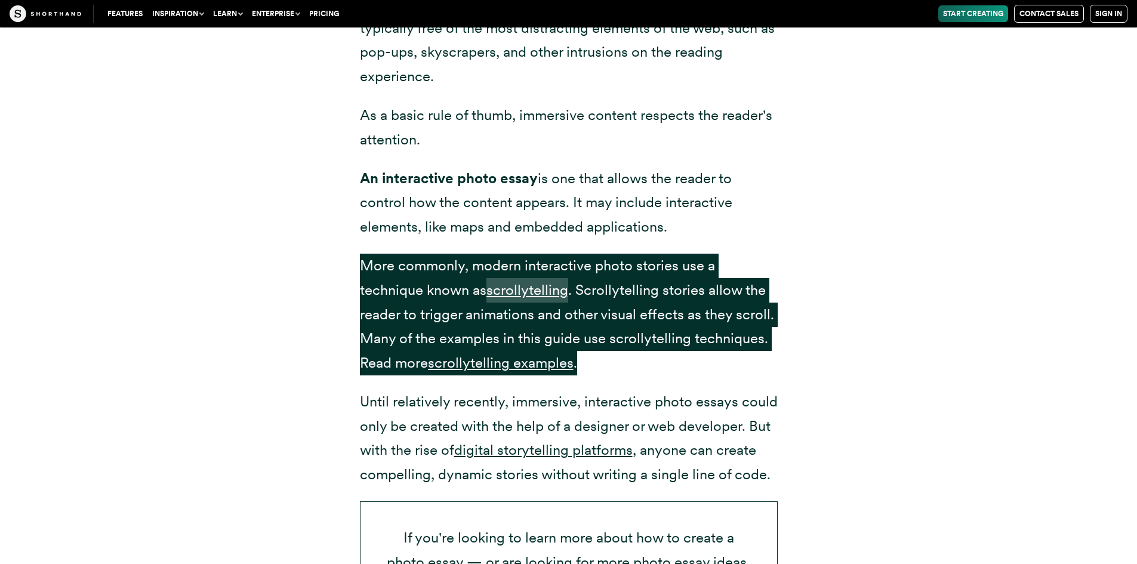 The height and width of the screenshot is (564, 1137). What do you see at coordinates (227, 14) in the screenshot?
I see `button: Learn` at bounding box center [227, 14].